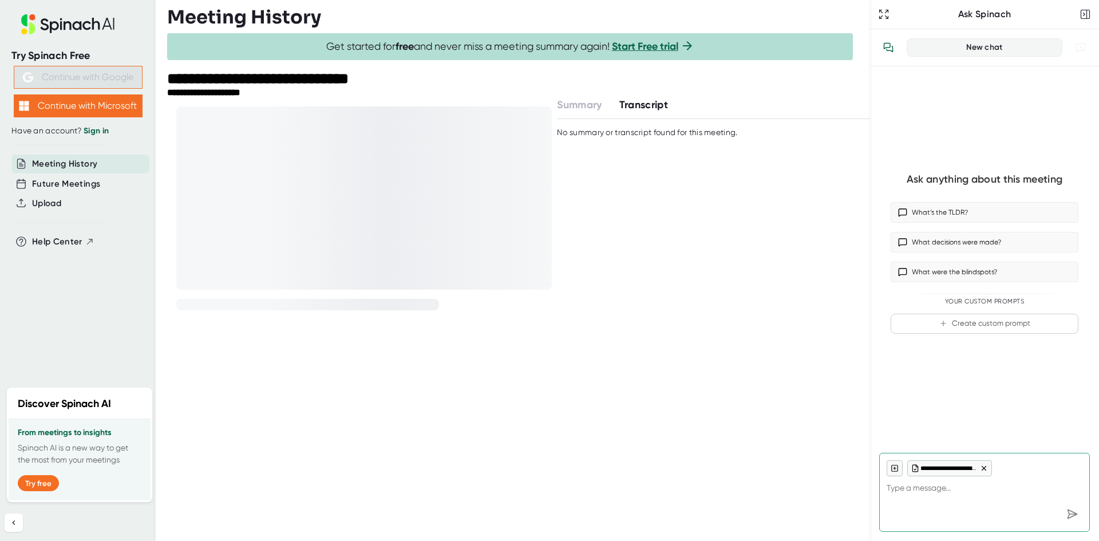  Describe the element at coordinates (78, 106) in the screenshot. I see `a: Continue with Microsoft` at that location.